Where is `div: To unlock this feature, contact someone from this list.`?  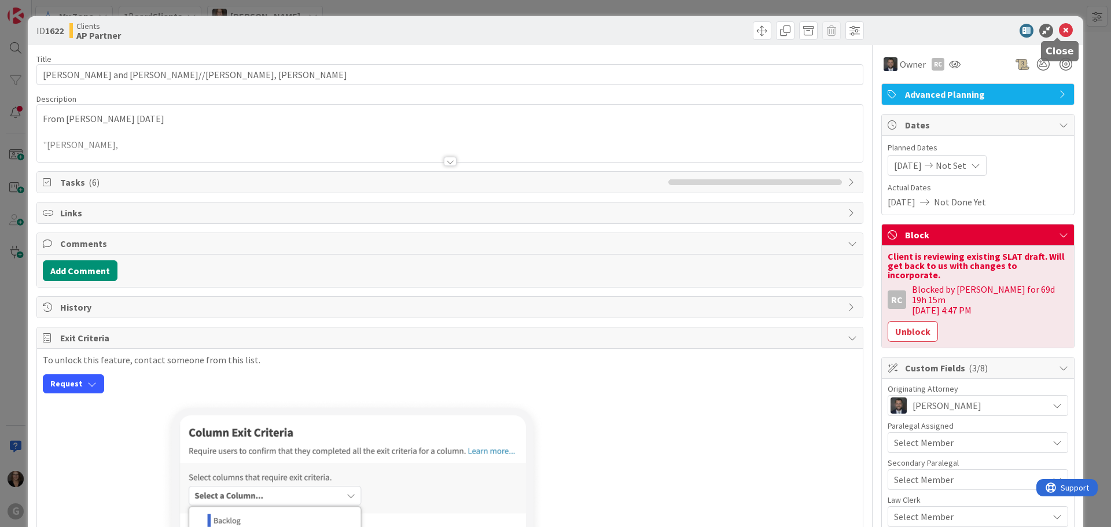 div: To unlock this feature, contact someone from this list. is located at coordinates (450, 374).